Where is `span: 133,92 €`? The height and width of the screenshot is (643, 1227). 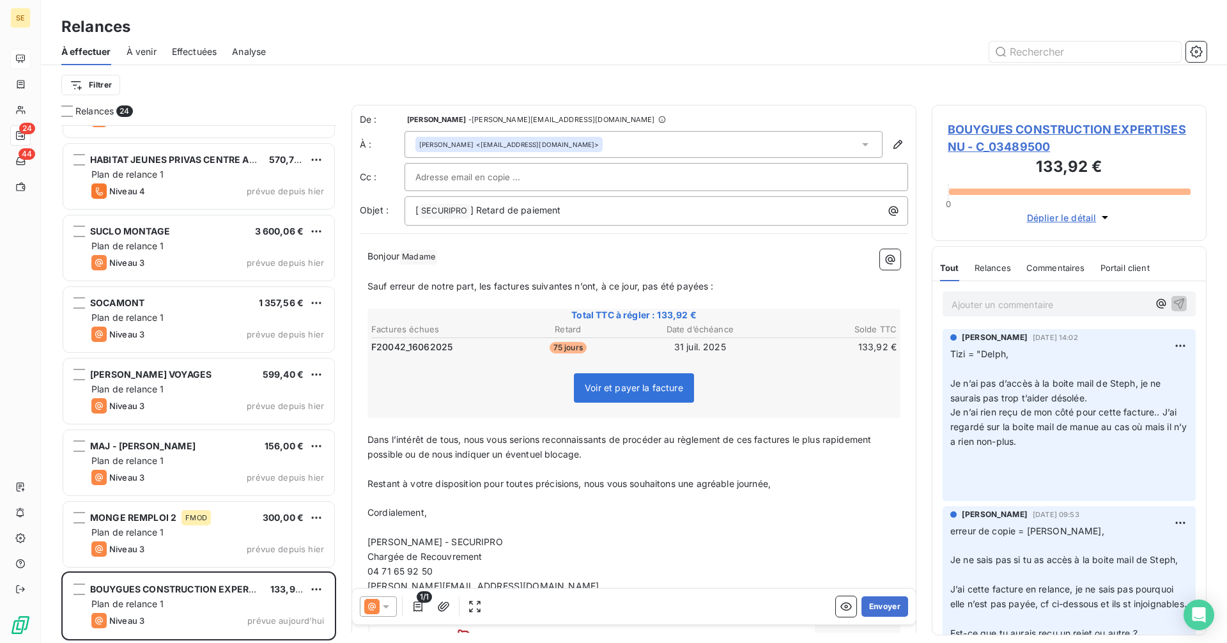
span: 133,92 € is located at coordinates (289, 588).